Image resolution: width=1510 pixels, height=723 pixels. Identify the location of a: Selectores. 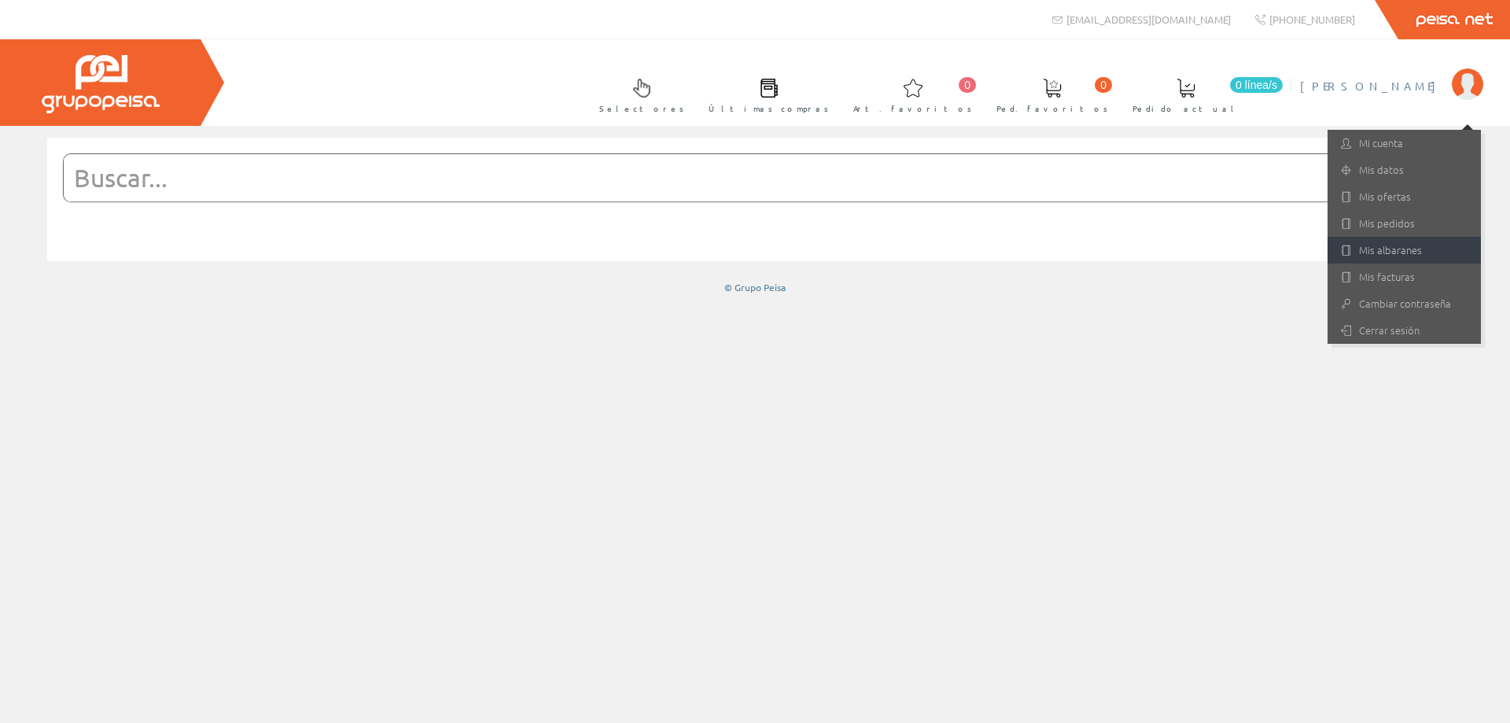
(638, 94).